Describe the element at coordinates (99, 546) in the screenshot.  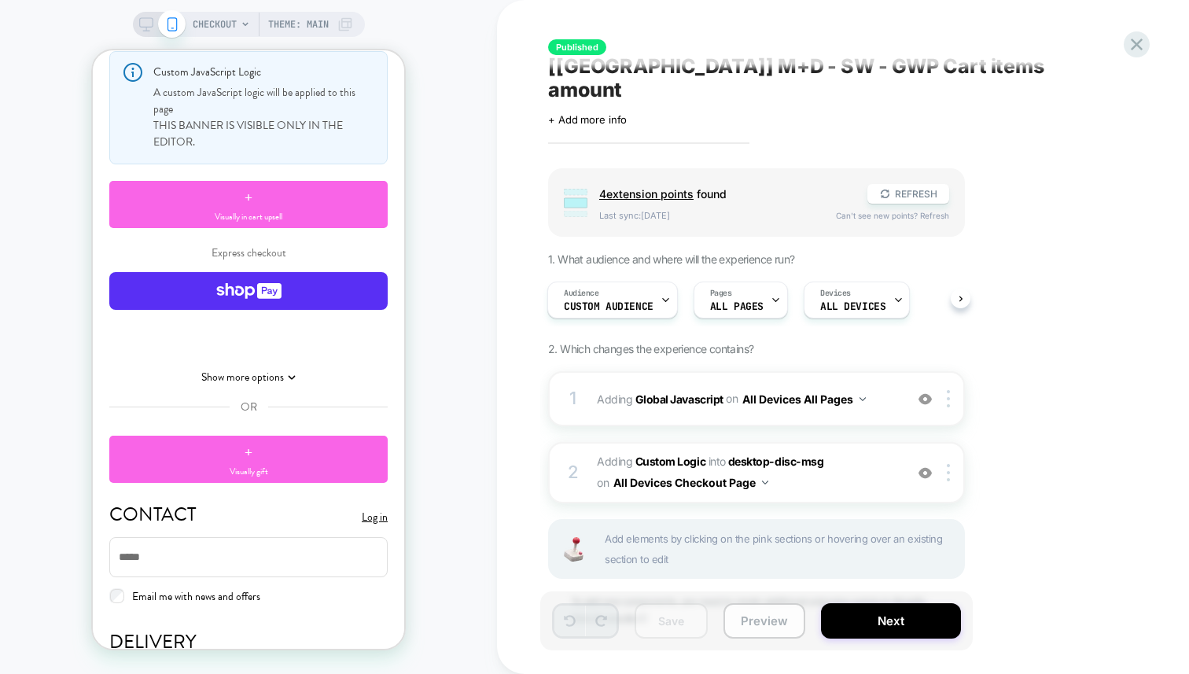
I see `label: Email me with news and offers` at that location.